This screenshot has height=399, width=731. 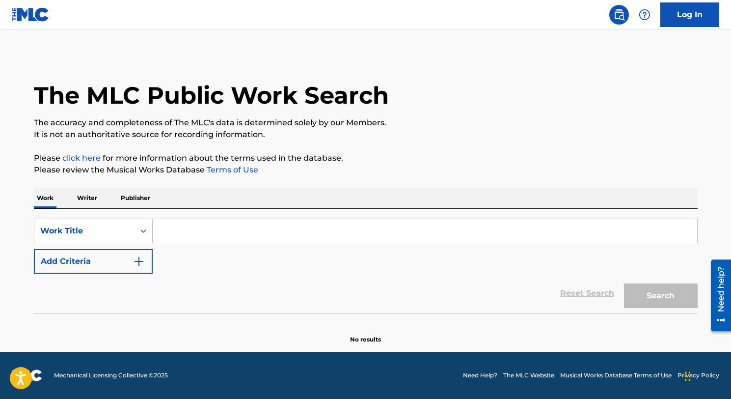 I want to click on p: Work, so click(x=45, y=198).